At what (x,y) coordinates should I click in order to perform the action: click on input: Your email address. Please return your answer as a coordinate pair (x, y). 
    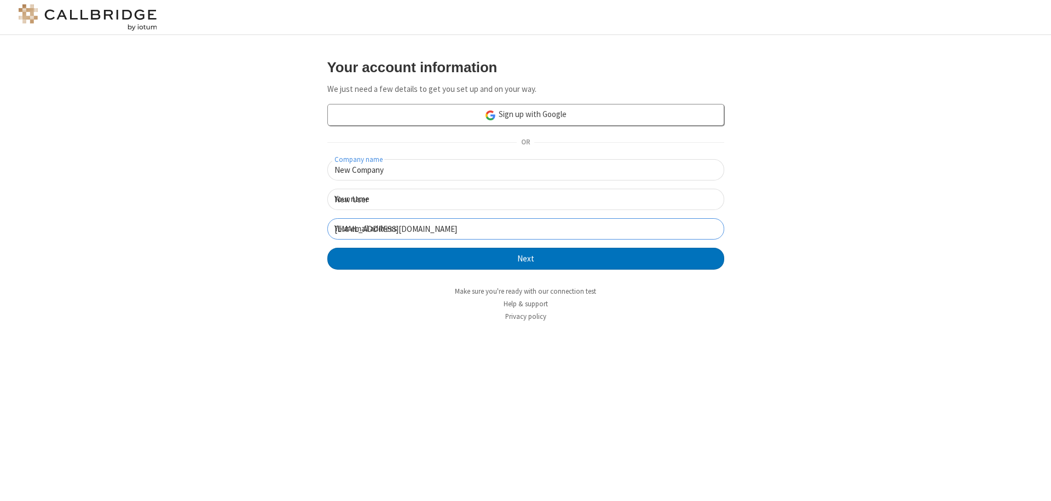
    Looking at the image, I should click on (525, 229).